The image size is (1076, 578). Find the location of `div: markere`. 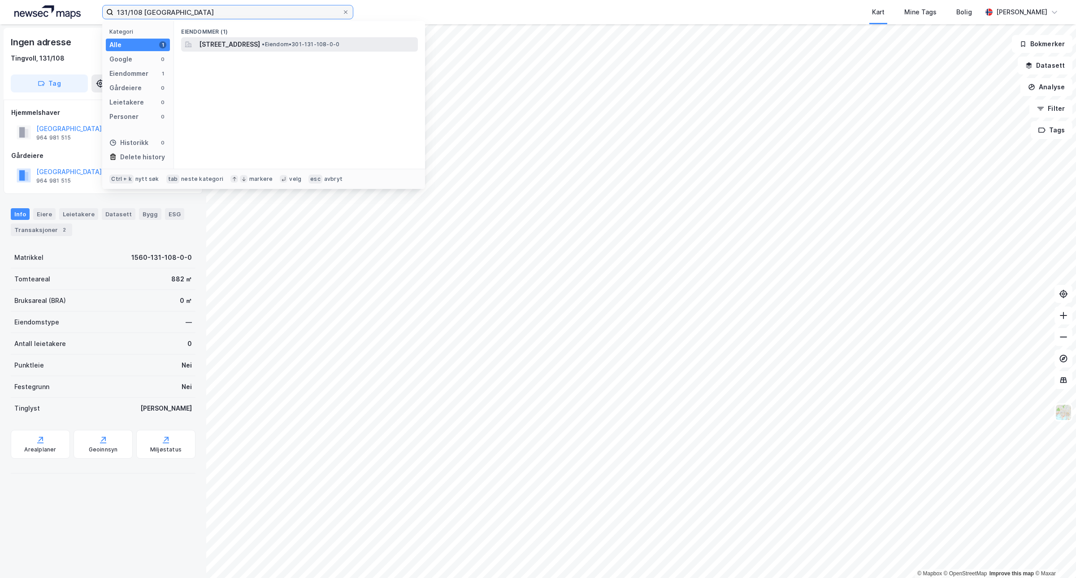

div: markere is located at coordinates (261, 179).